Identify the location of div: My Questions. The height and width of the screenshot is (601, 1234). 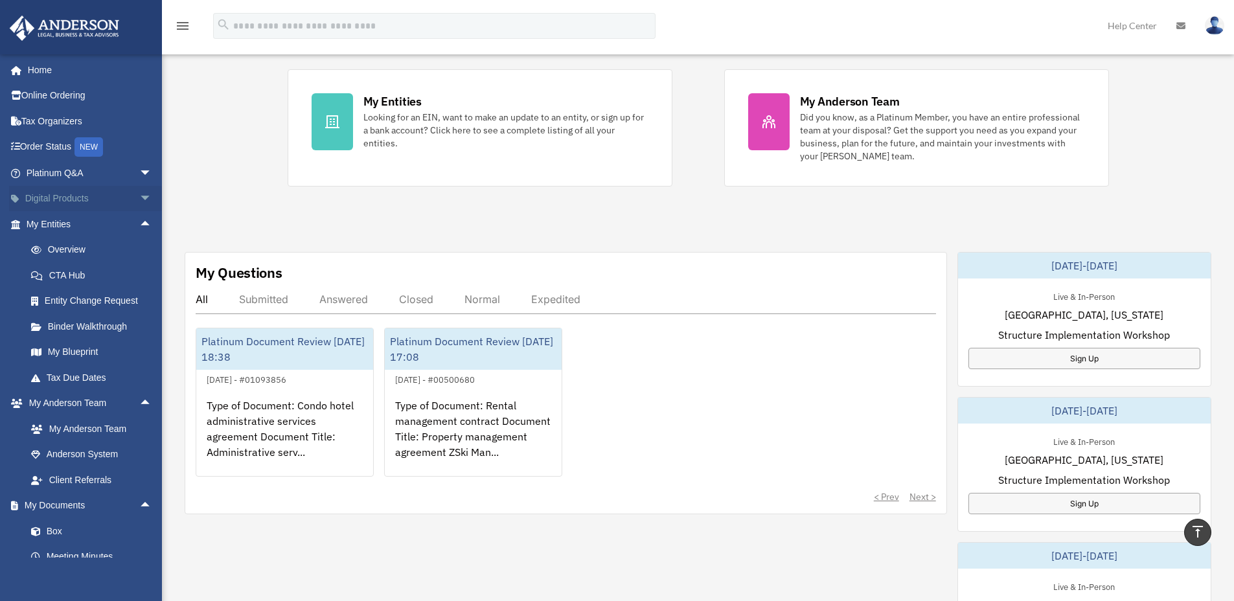
(239, 273).